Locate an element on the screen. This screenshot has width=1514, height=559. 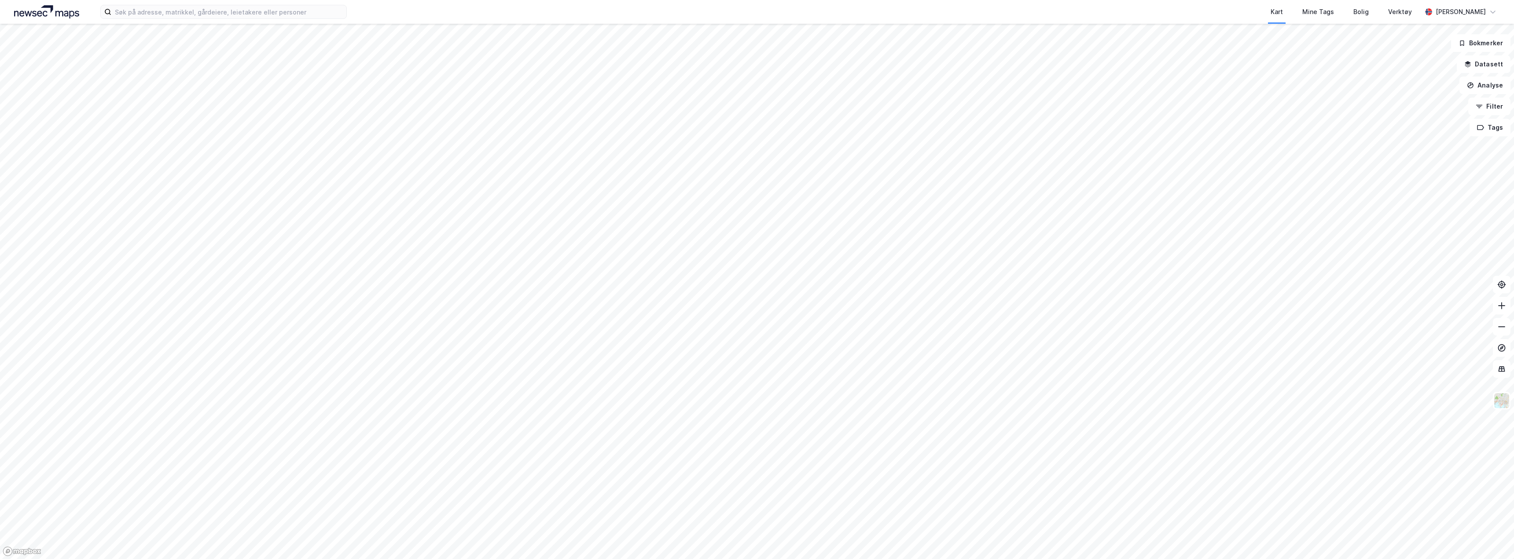
img: logo.a4113a55bc3d86da70a041830d287a7e.svg is located at coordinates (47, 12).